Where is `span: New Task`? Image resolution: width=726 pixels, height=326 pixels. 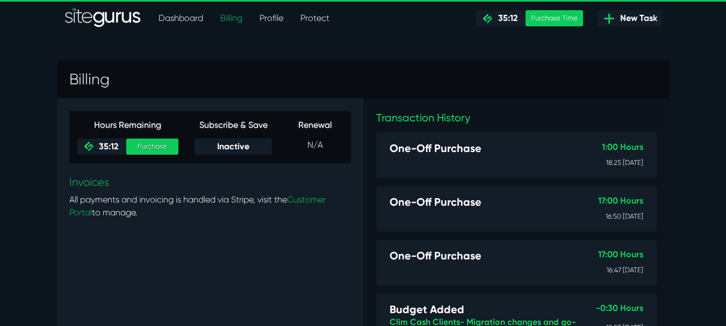
span: New Task is located at coordinates (636, 18).